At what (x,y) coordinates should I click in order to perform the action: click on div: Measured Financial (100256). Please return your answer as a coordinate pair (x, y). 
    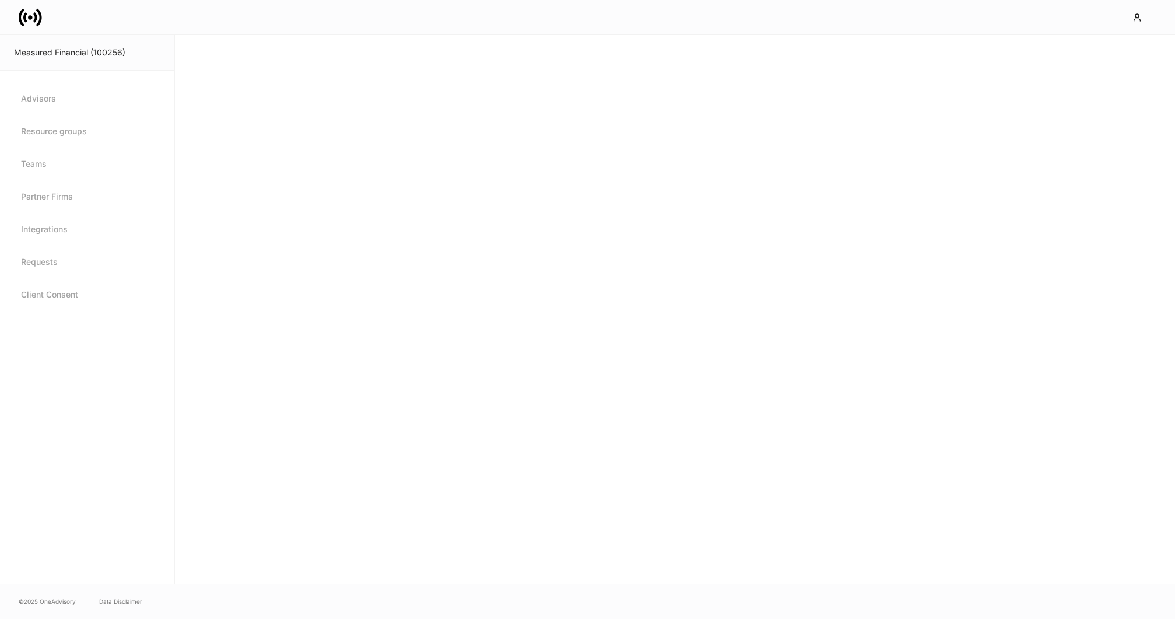
    Looking at the image, I should click on (87, 52).